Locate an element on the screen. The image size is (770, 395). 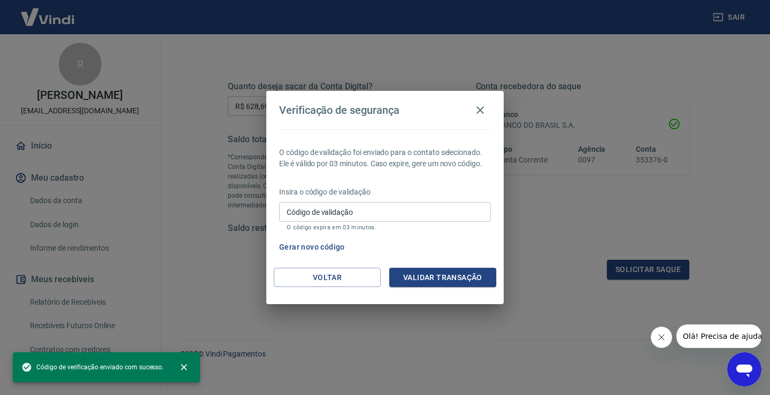
p: Insira o código de validação is located at coordinates (385, 192).